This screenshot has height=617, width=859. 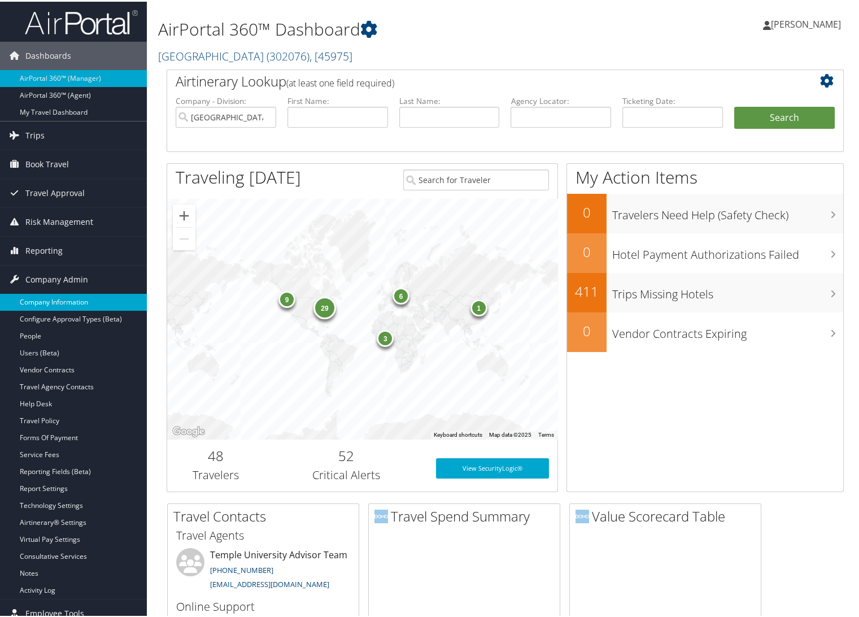 I want to click on img: airportal-logo.png, so click(x=81, y=20).